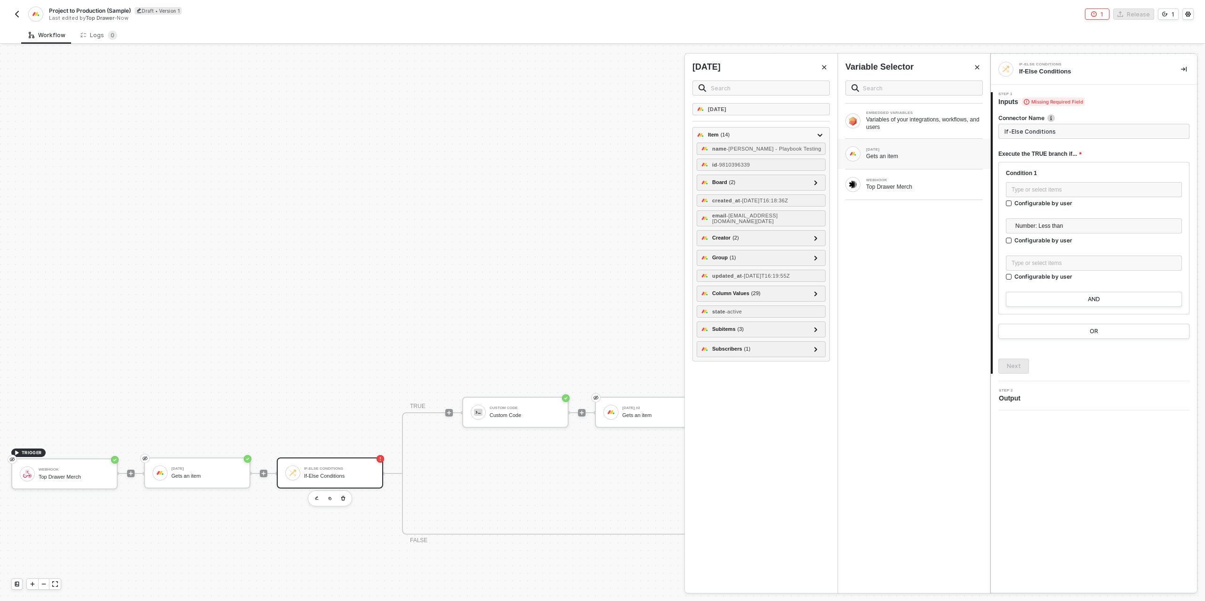 The image size is (1205, 601). I want to click on span: Step 2, so click(1011, 391).